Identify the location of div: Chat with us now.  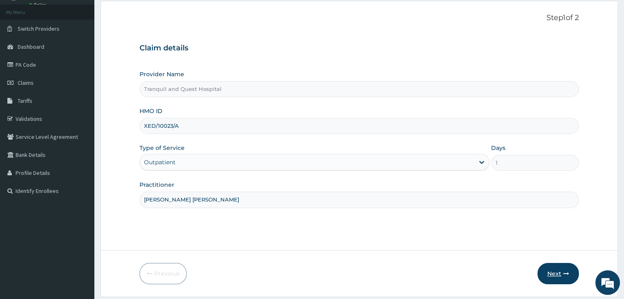
(90, 51).